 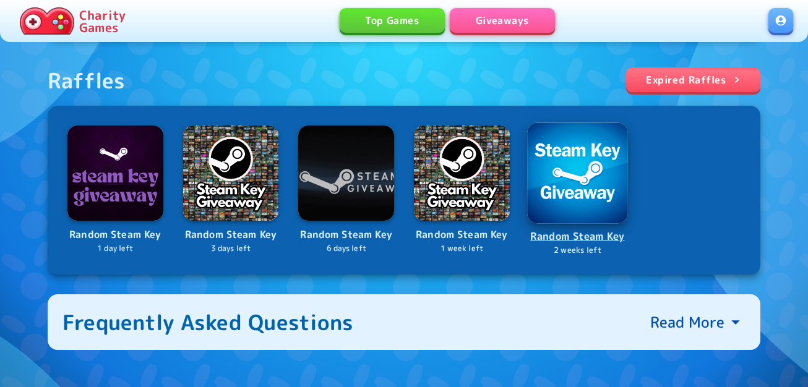 I want to click on a: Giveaways, so click(x=502, y=20).